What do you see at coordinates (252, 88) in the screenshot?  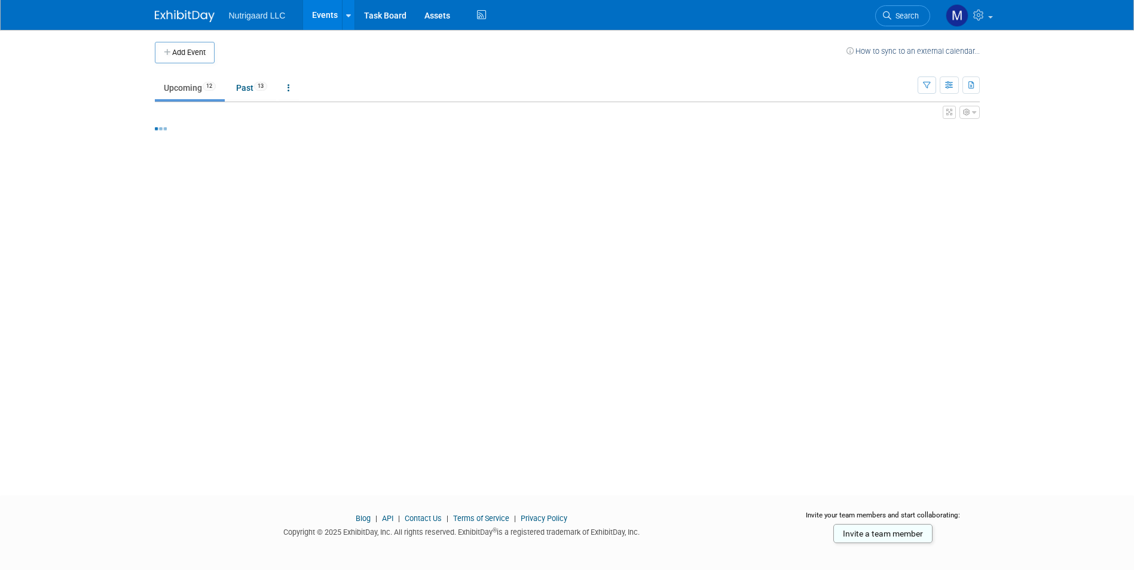 I see `a: Past13` at bounding box center [252, 88].